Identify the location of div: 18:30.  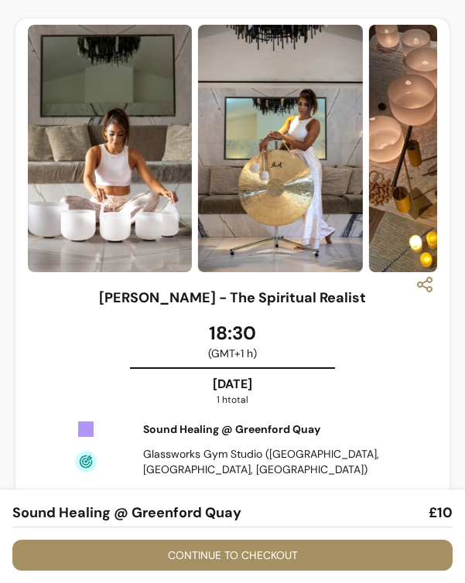
(232, 341).